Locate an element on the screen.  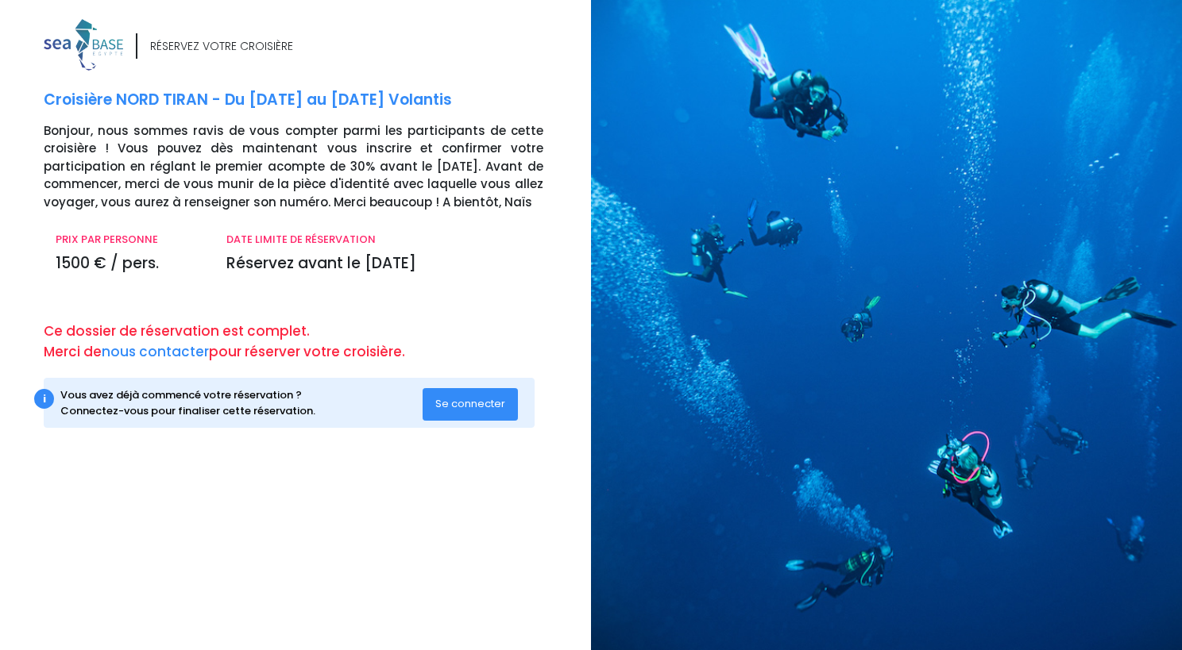
p: PRIX PAR PERSONNE is located at coordinates (129, 240).